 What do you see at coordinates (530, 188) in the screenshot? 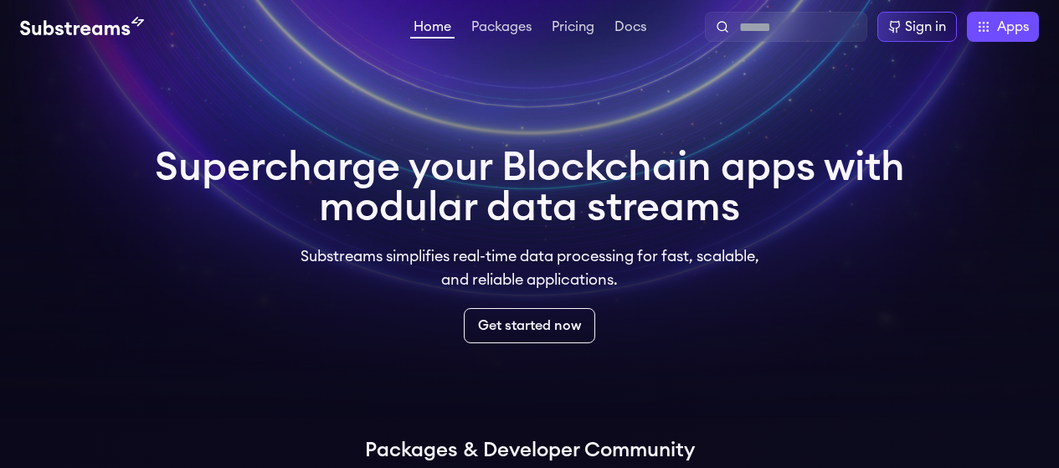
I see `h1: Supercharge your Blockchain apps with modular data streams` at bounding box center [530, 188].